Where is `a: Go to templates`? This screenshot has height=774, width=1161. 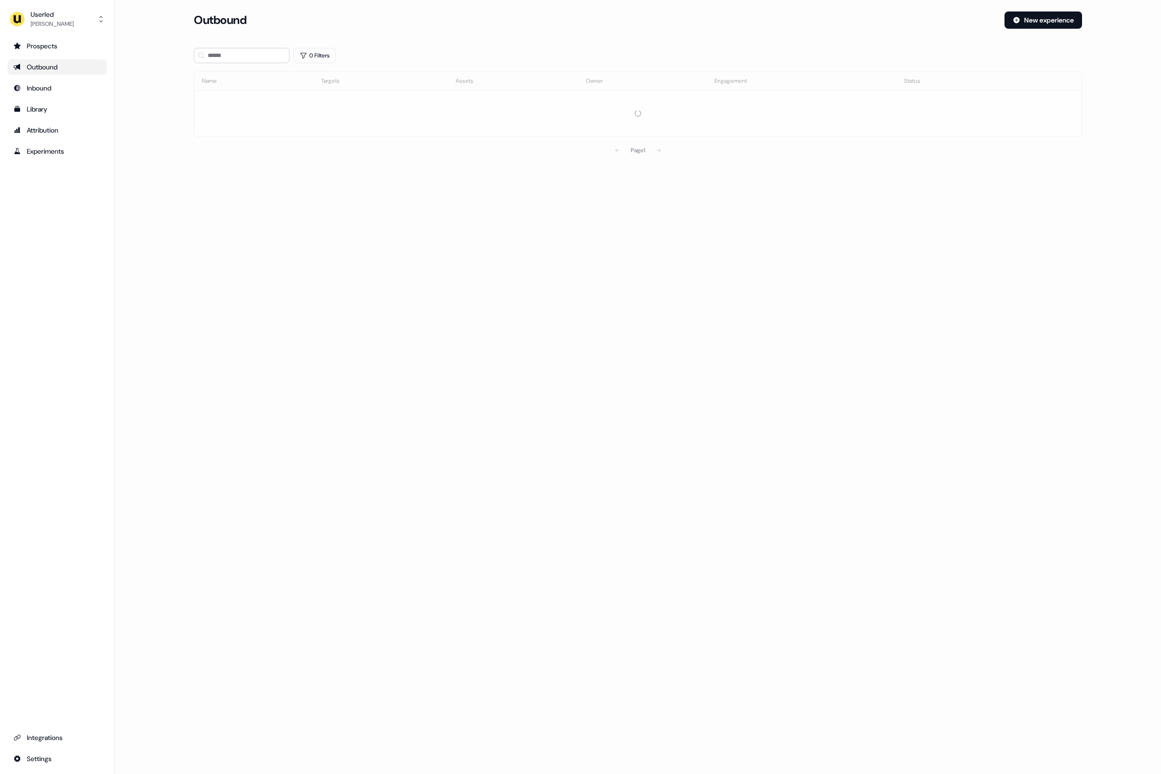
a: Go to templates is located at coordinates (57, 109).